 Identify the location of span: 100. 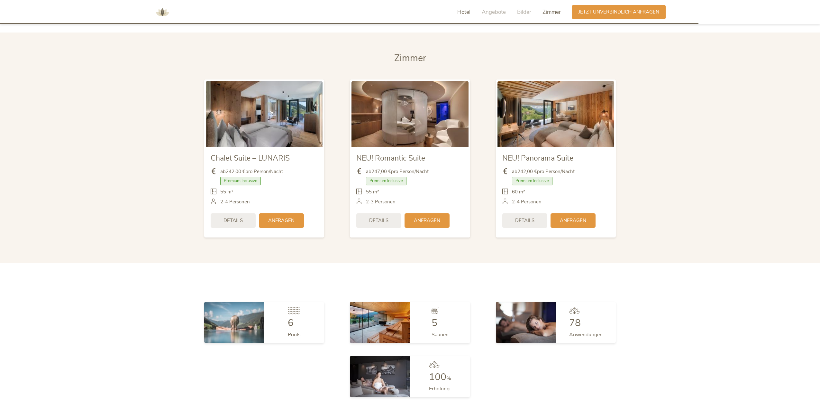
(438, 376).